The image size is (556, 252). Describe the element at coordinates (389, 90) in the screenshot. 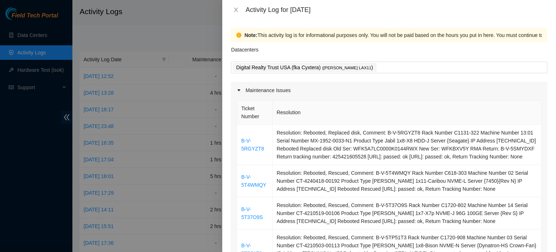

I see `div: Maintenance Issues` at that location.